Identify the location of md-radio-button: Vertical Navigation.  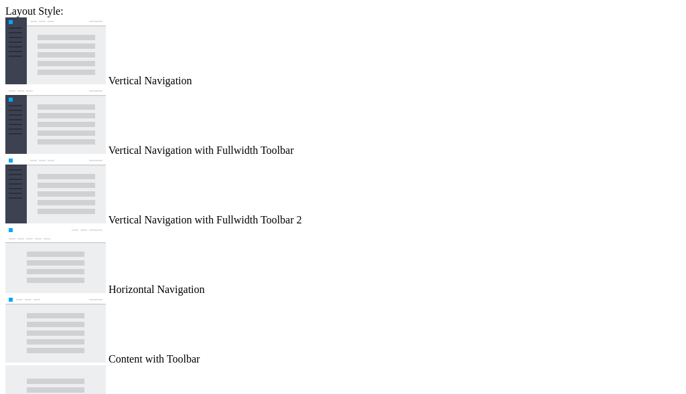
(343, 52).